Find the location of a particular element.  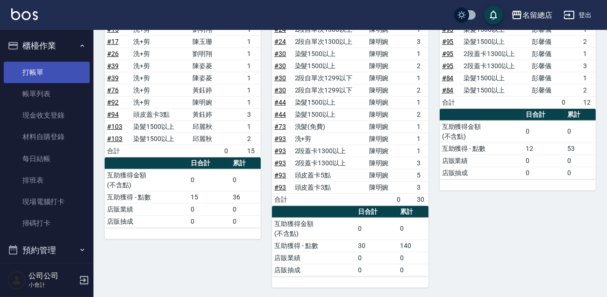

td: 30 is located at coordinates (422, 200).